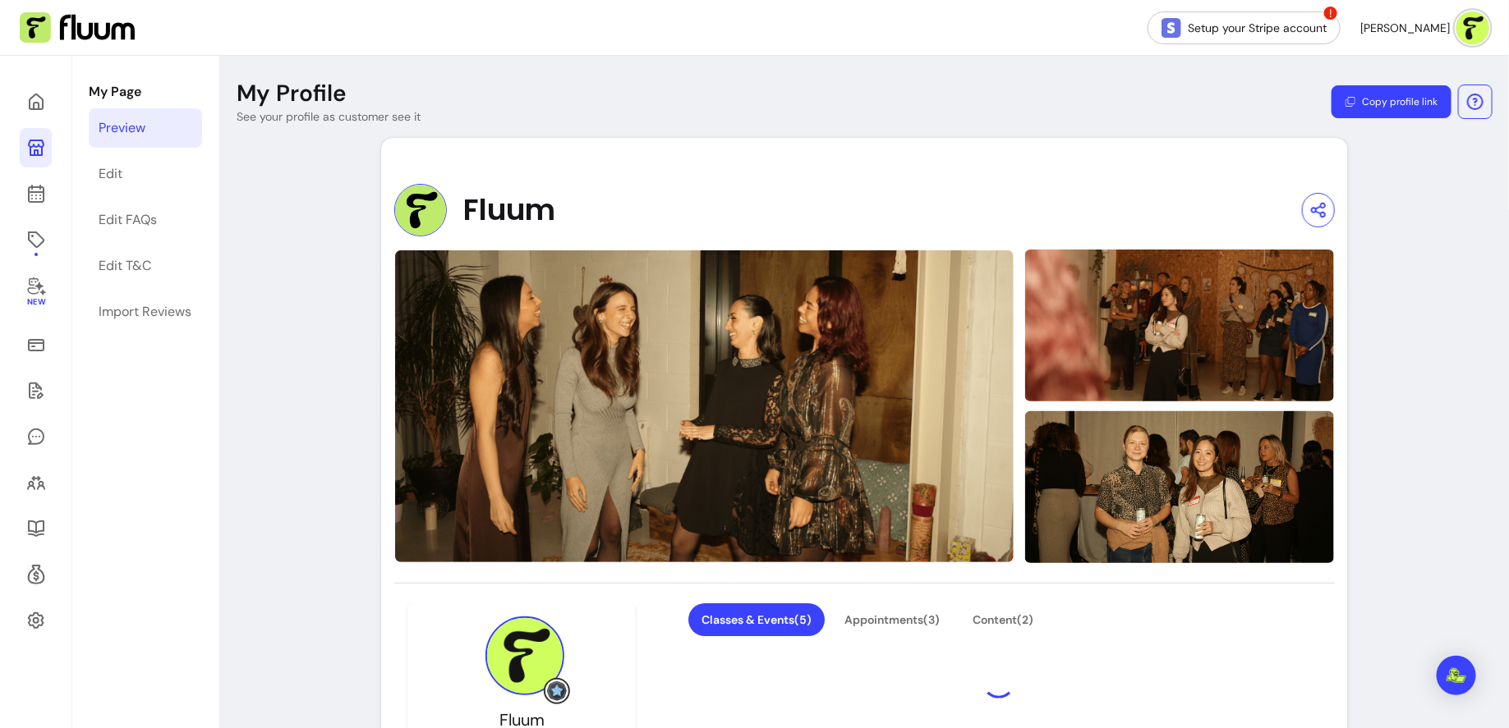 Image resolution: width=1509 pixels, height=728 pixels. Describe the element at coordinates (110, 174) in the screenshot. I see `div: Edit` at that location.